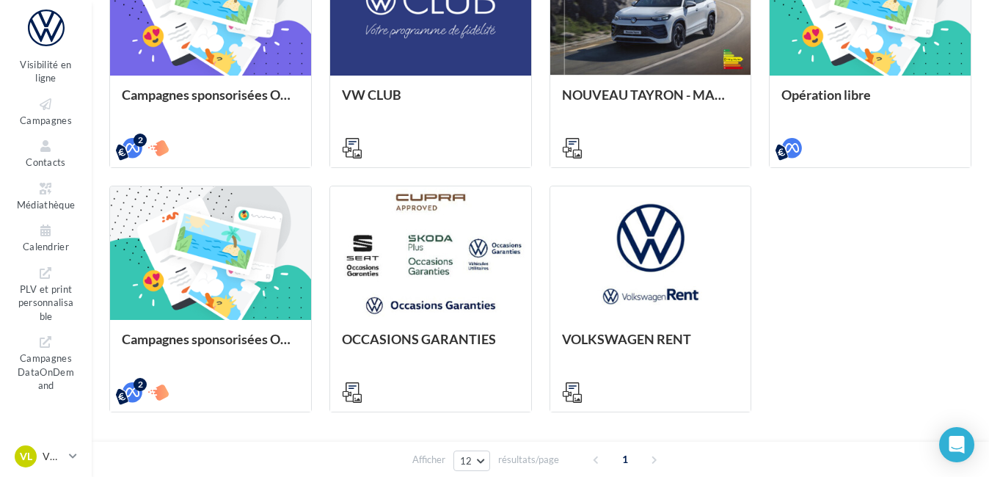 This screenshot has width=989, height=477. What do you see at coordinates (45, 111) in the screenshot?
I see `a: Campagnes` at bounding box center [45, 111].